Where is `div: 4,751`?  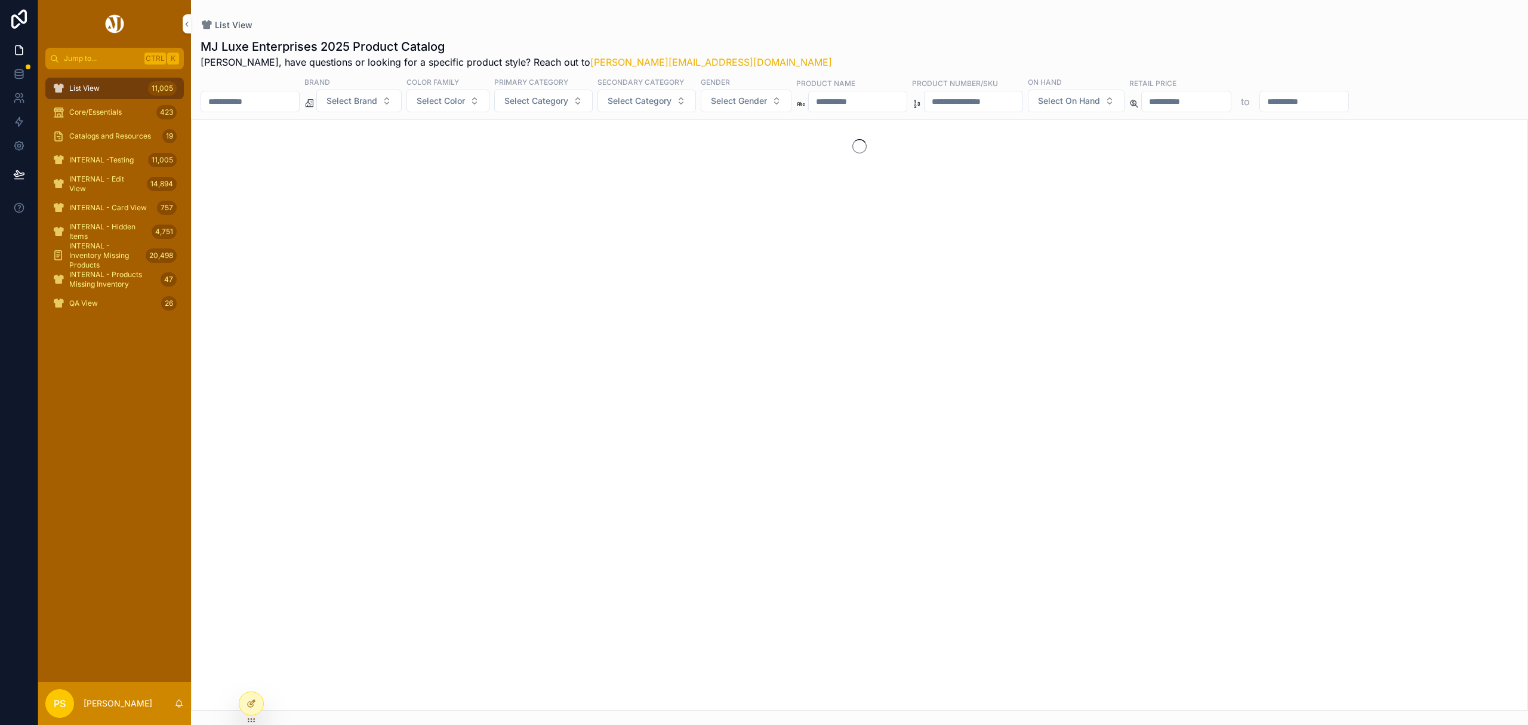
div: 4,751 is located at coordinates (164, 232).